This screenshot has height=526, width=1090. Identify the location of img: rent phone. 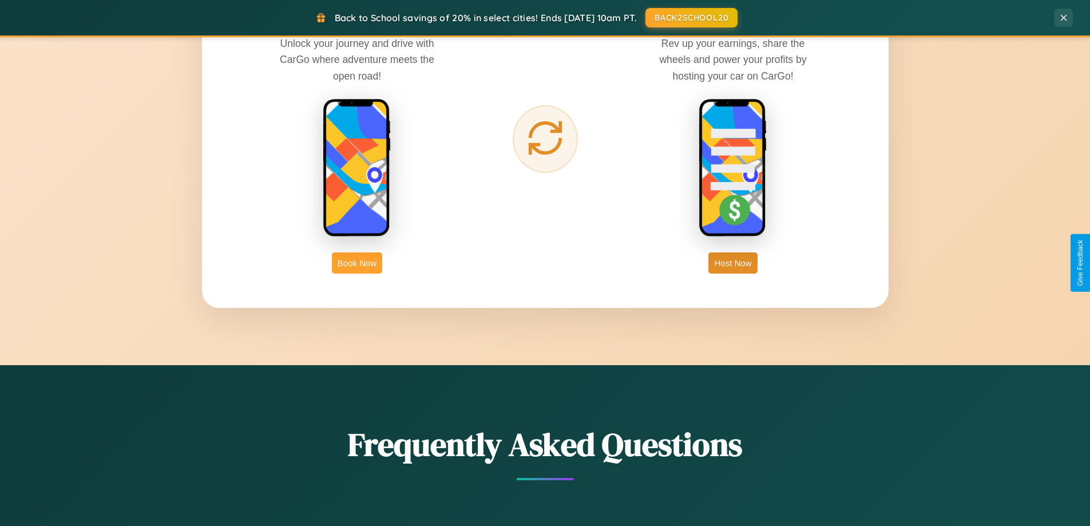
(357, 168).